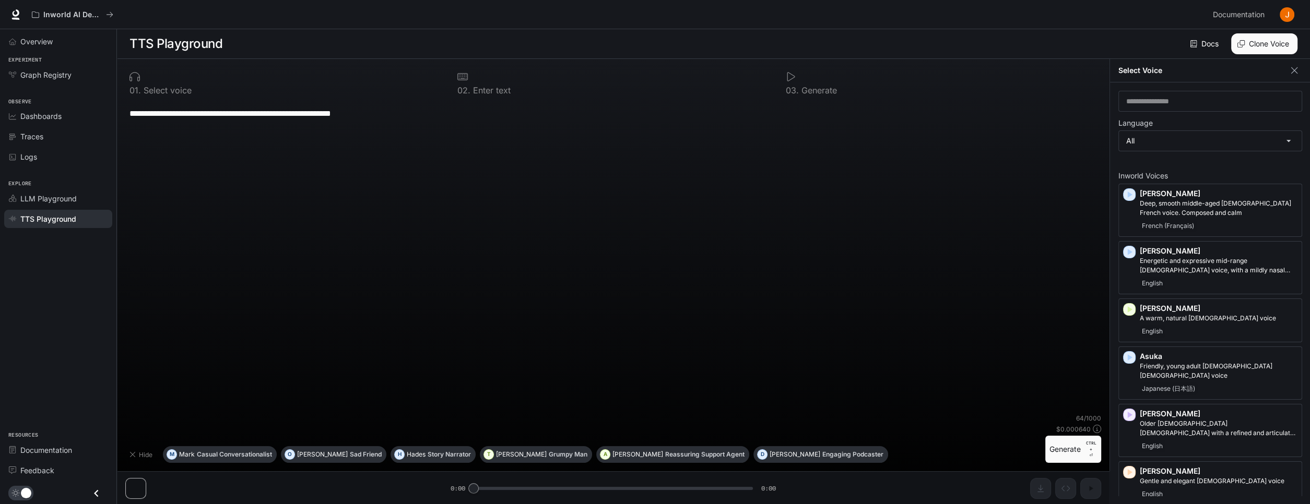 This screenshot has width=1310, height=504. I want to click on a: TTS Playground, so click(58, 219).